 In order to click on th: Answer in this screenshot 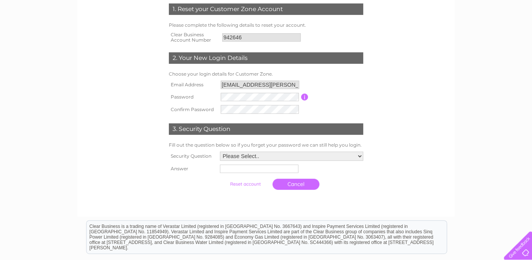, I will do `click(193, 169)`.